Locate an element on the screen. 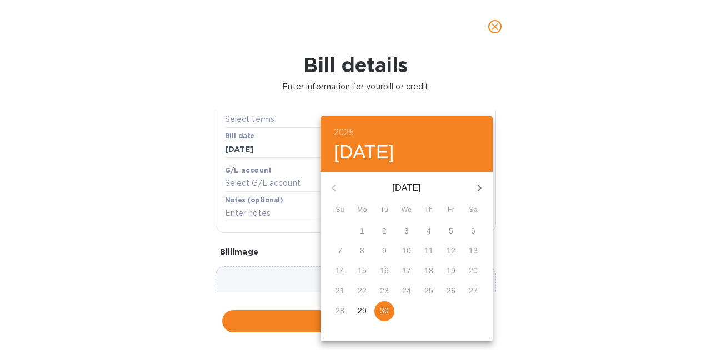 This screenshot has height=350, width=711. span: Mo is located at coordinates (362, 210).